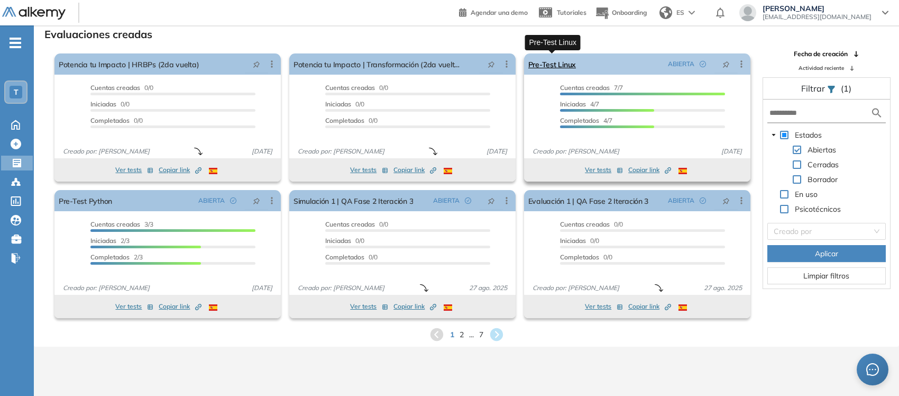  Describe the element at coordinates (826, 276) in the screenshot. I see `span: Limpiar filtros` at that location.